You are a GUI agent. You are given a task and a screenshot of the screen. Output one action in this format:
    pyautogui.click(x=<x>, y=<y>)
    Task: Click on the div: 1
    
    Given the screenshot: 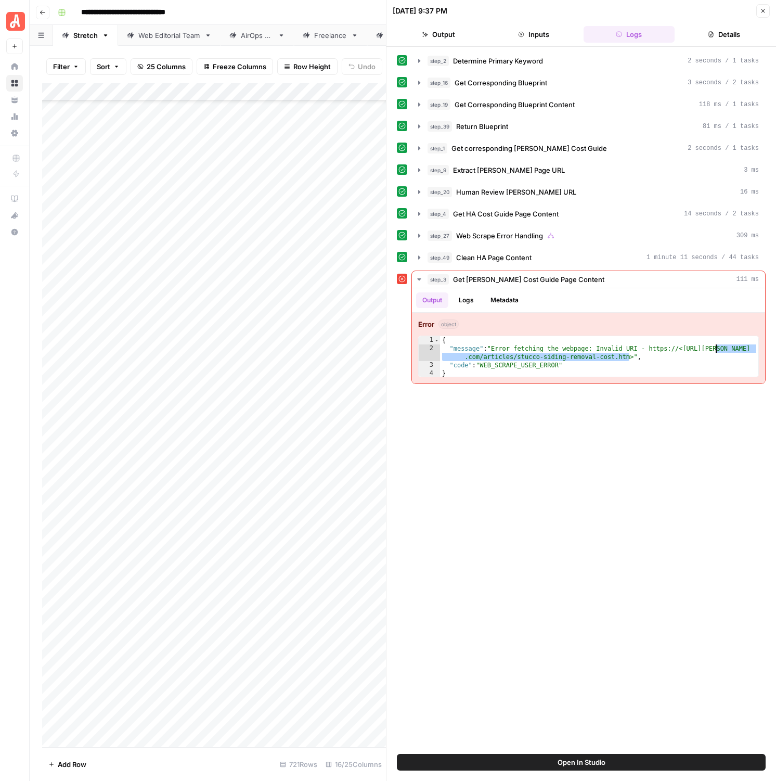 What is the action you would take?
    pyautogui.click(x=429, y=340)
    